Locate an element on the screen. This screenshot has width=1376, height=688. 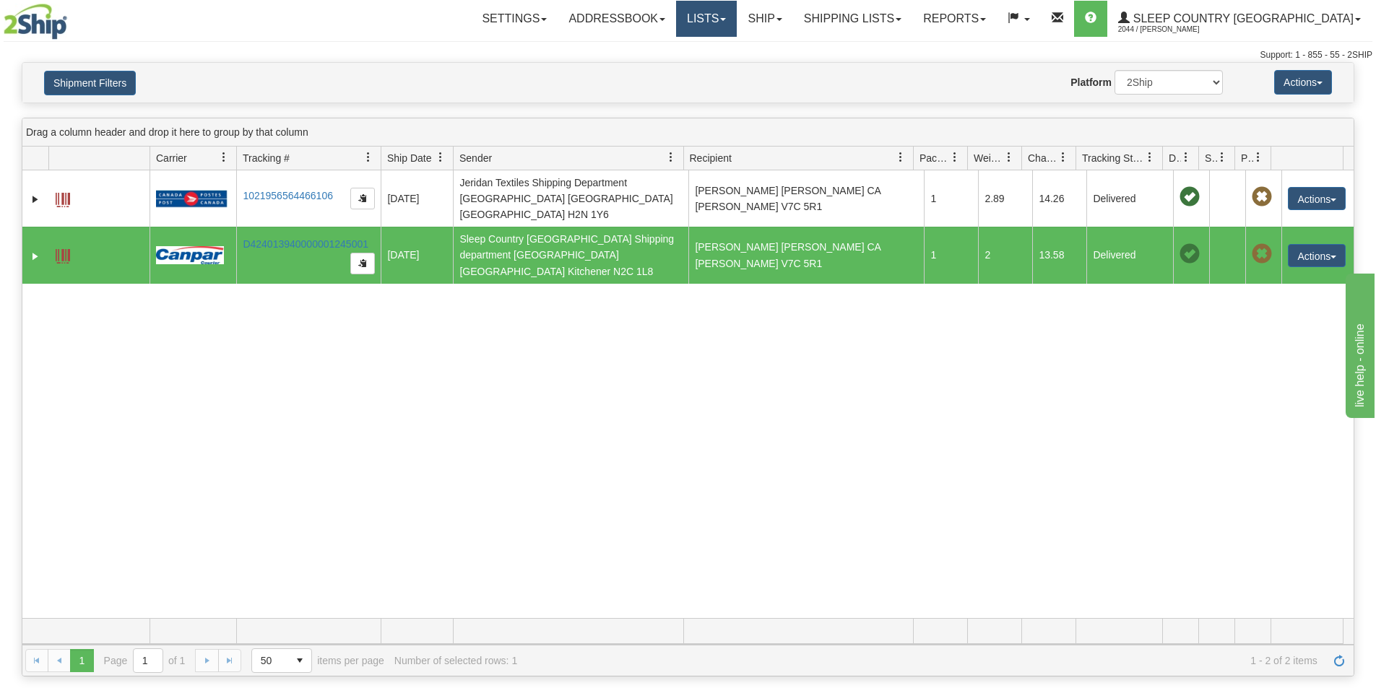
img: 20 - Canada Post is located at coordinates (191, 199).